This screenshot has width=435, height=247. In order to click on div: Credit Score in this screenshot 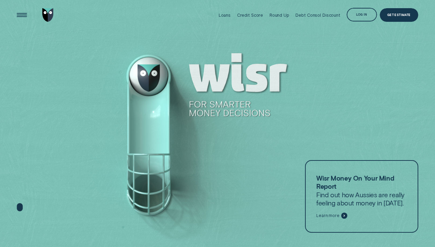, I will do `click(250, 15)`.